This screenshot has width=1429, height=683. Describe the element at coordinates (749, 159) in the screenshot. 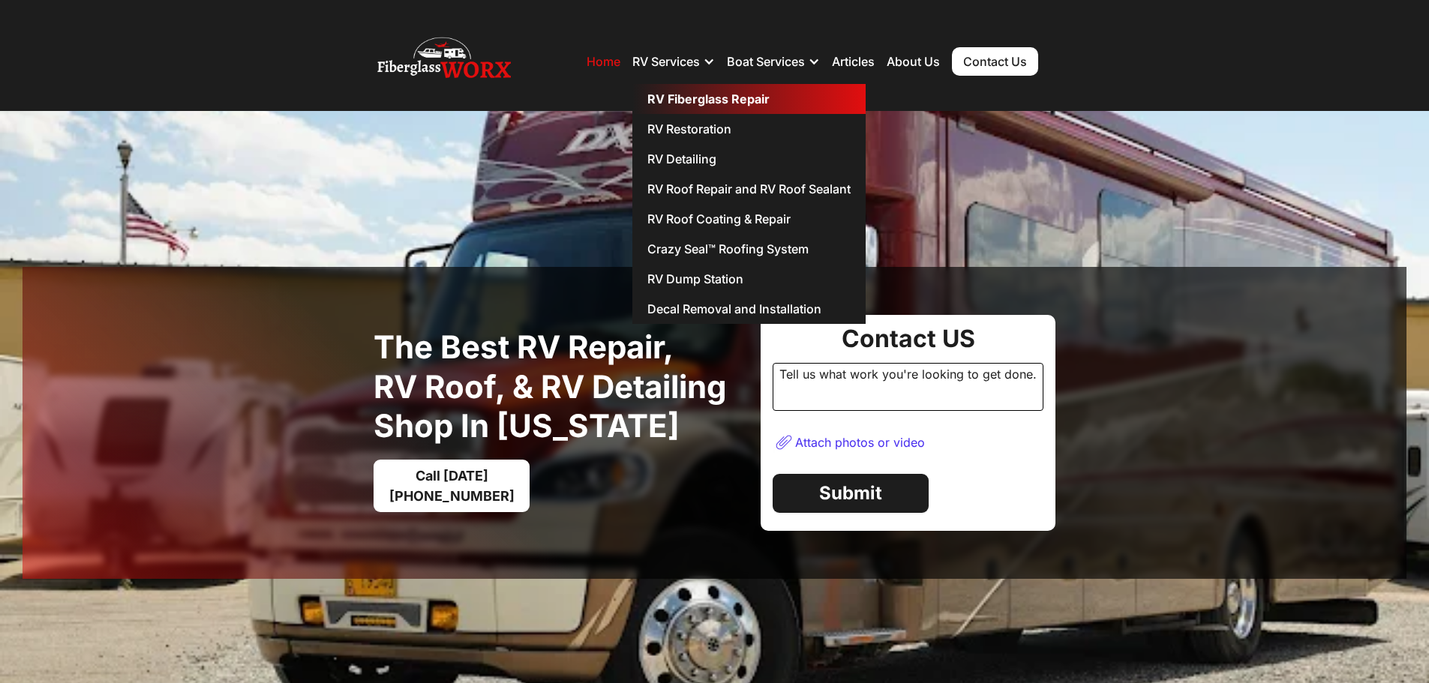

I see `a: RV Detailing` at that location.